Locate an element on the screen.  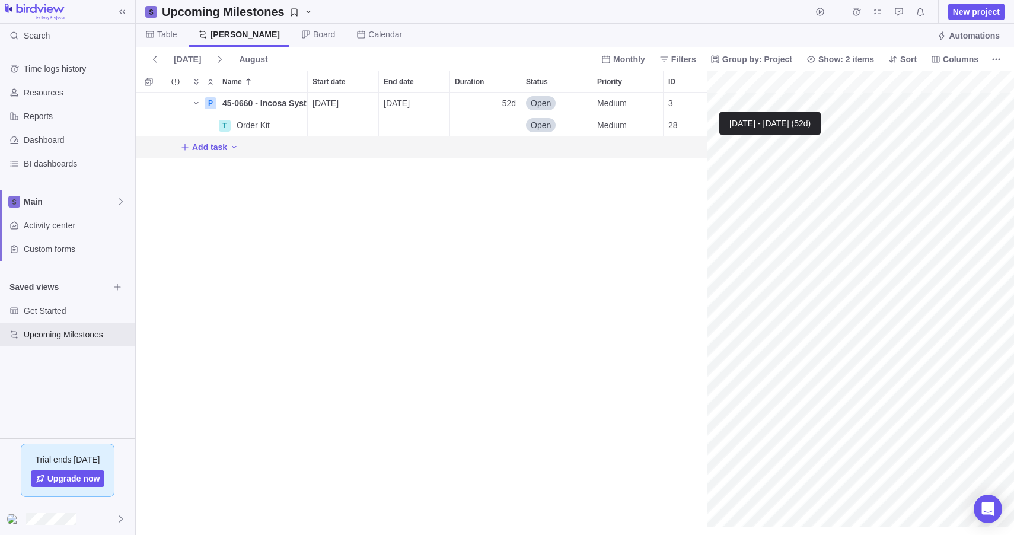
span: 28 is located at coordinates (673, 125).